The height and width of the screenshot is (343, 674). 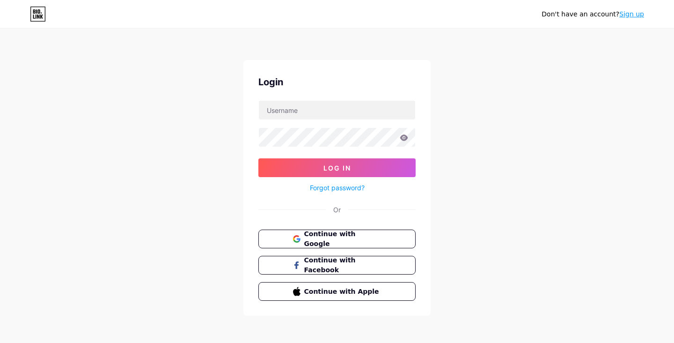 What do you see at coordinates (343, 291) in the screenshot?
I see `span: Continue with Apple` at bounding box center [343, 291].